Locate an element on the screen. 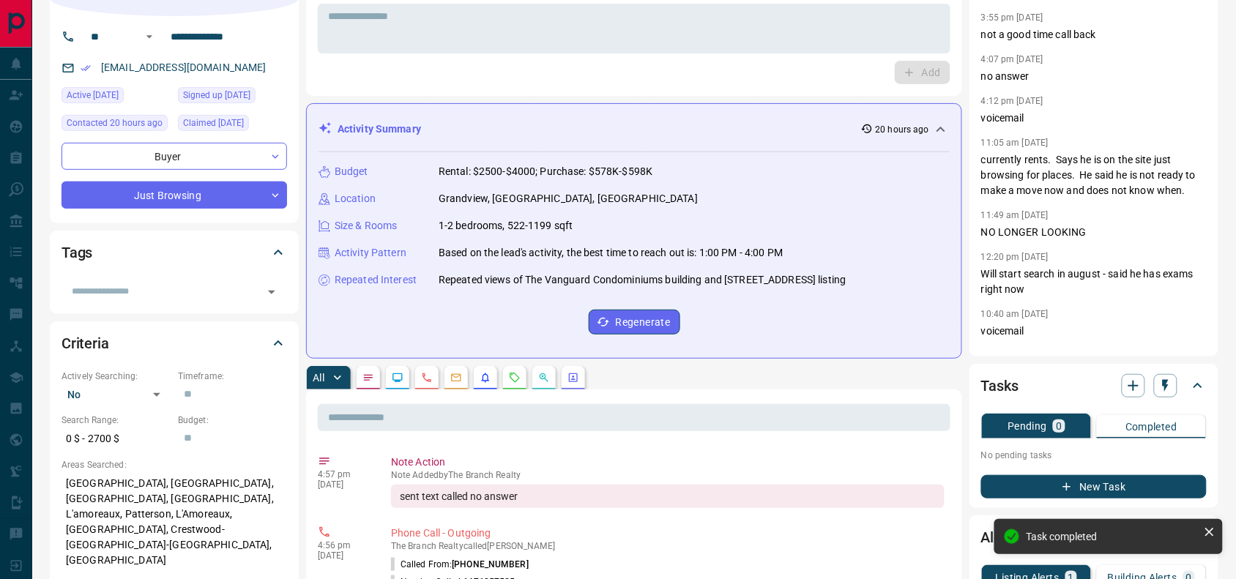 This screenshot has width=1236, height=579. p: 0 is located at coordinates (1059, 426).